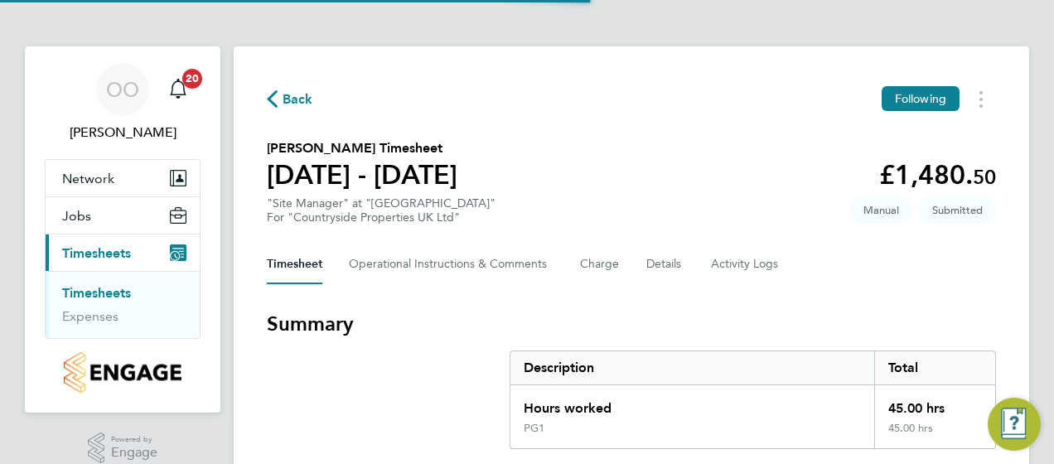 The width and height of the screenshot is (1054, 464). What do you see at coordinates (123, 448) in the screenshot?
I see `a: Powered byEngage` at bounding box center [123, 448].